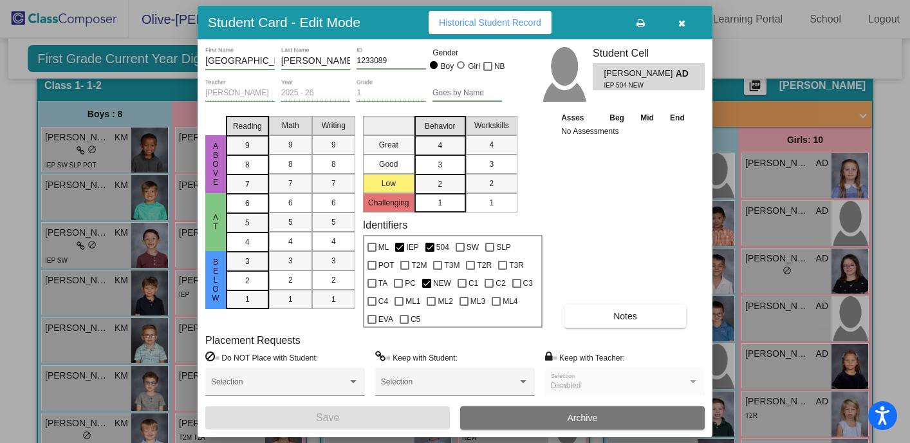 Image resolution: width=910 pixels, height=443 pixels. What do you see at coordinates (290, 126) in the screenshot?
I see `span: Math` at bounding box center [290, 126].